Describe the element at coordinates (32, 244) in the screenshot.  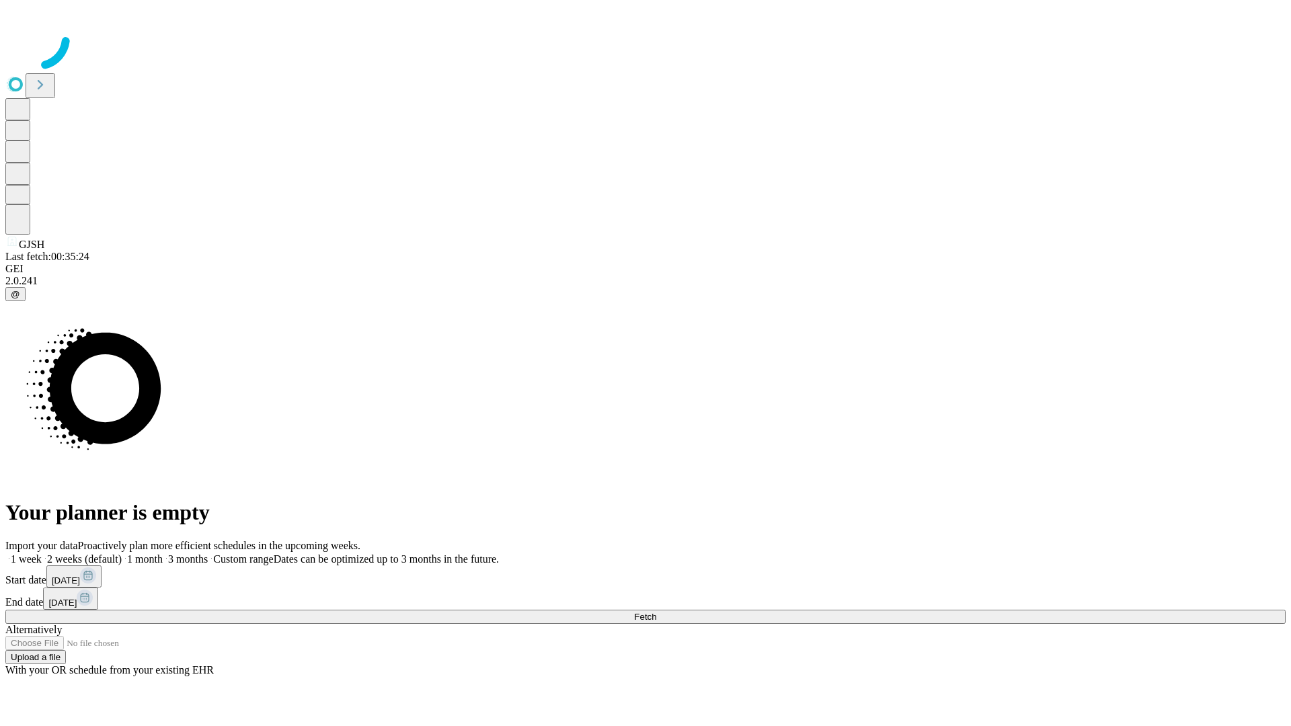
I see `span: GJSH` at that location.